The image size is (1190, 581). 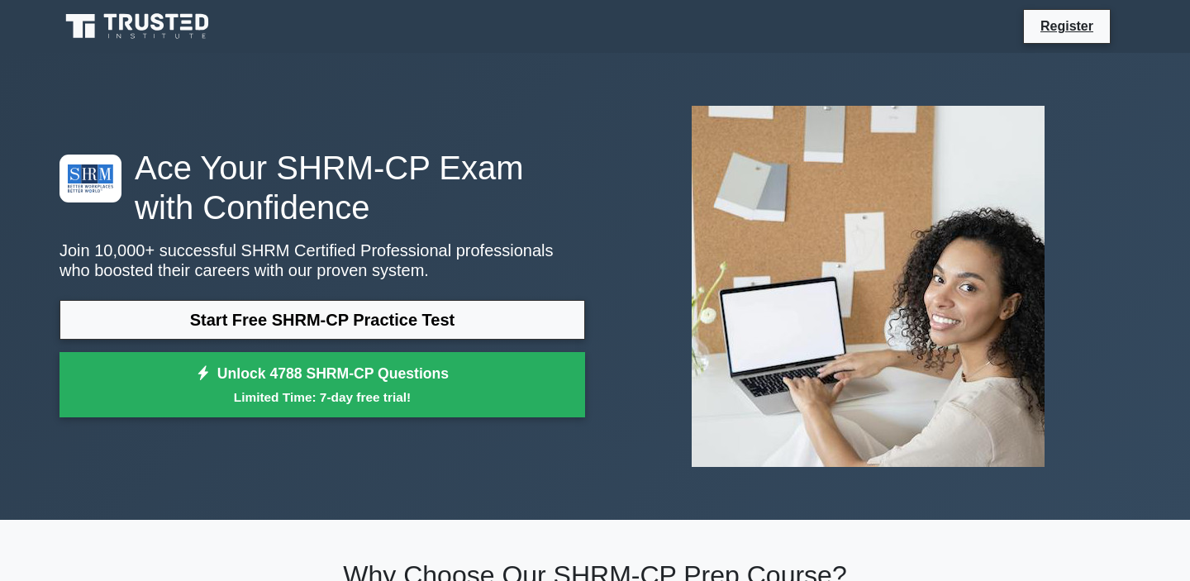 I want to click on h1: Ace Your SHRM-CP Exam with Confidence, so click(x=322, y=188).